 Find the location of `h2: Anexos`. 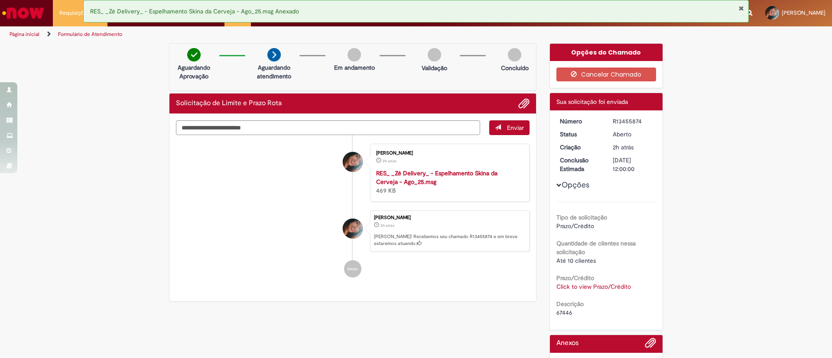

h2: Anexos is located at coordinates (567, 343).